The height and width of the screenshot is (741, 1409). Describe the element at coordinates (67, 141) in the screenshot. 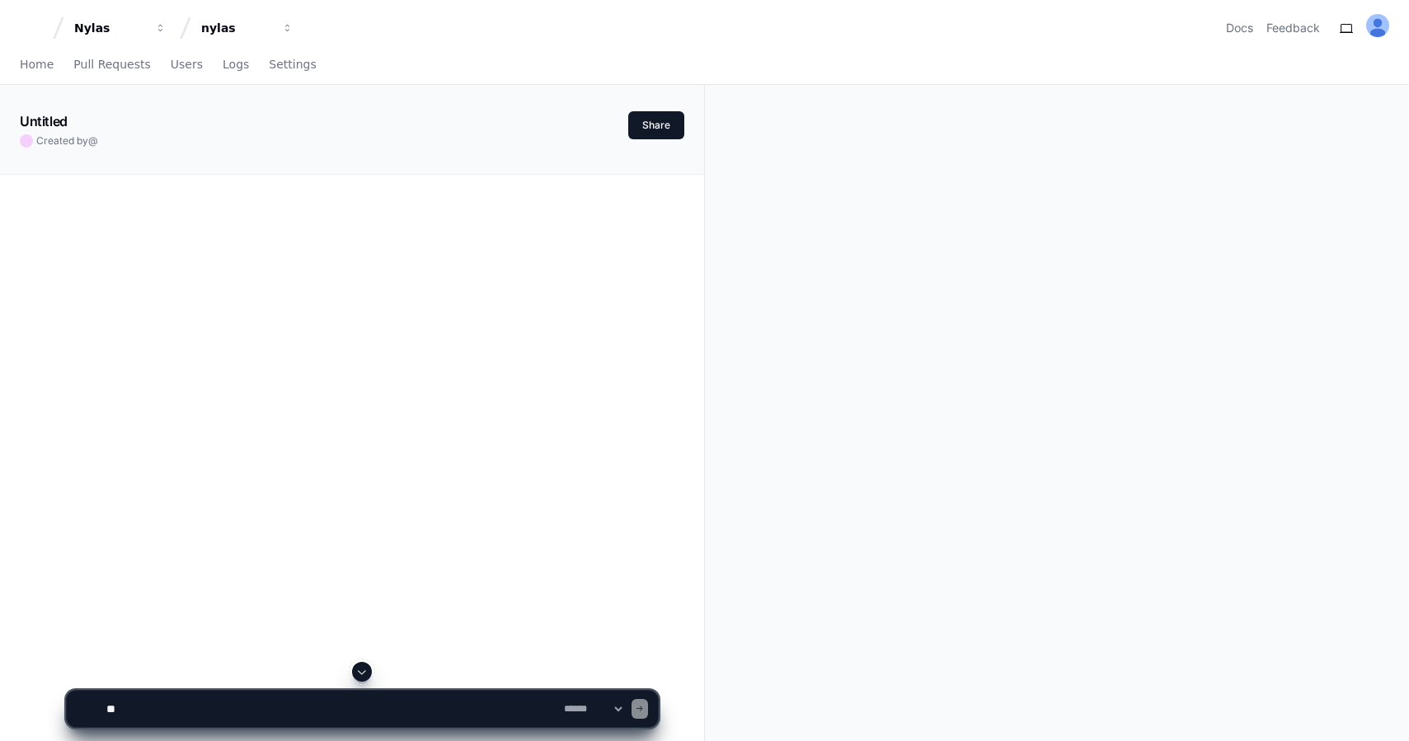

I see `span: Created by` at that location.